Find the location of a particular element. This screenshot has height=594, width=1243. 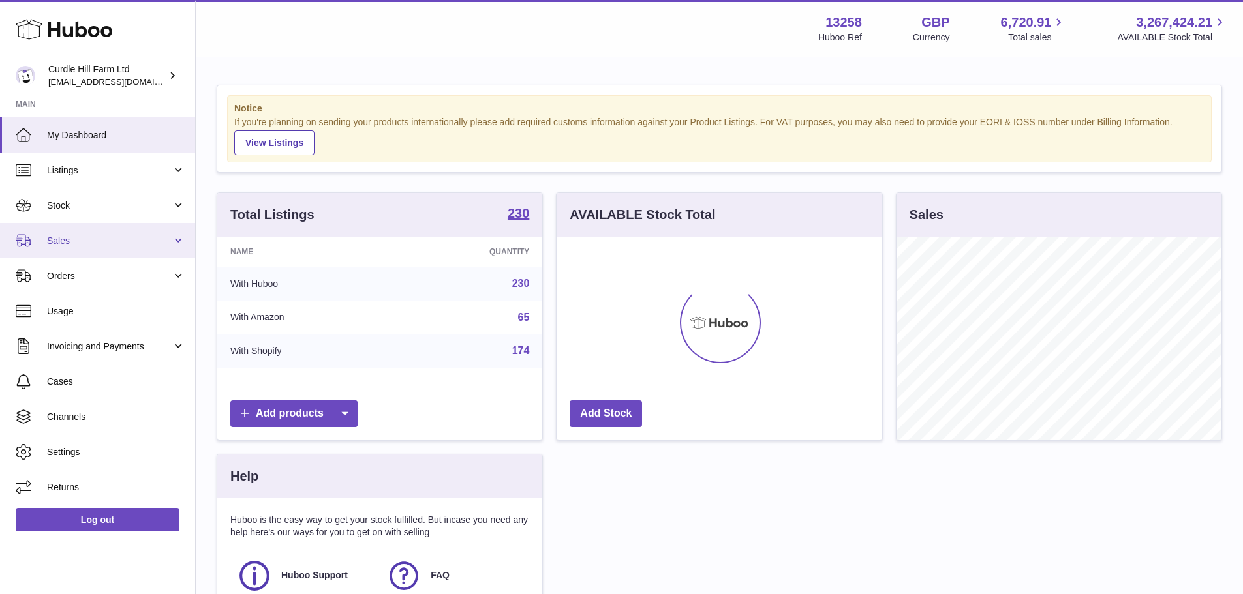

strong: 230 is located at coordinates (518, 213).